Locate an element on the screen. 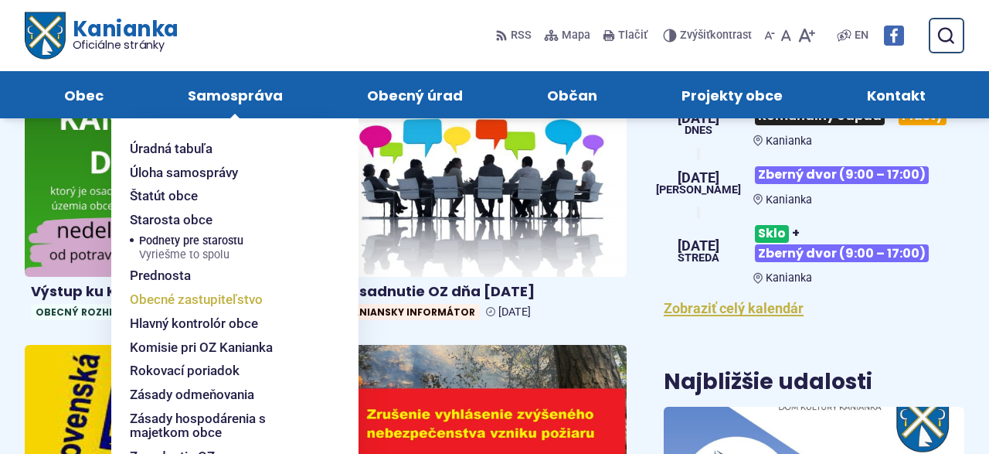 Image resolution: width=989 pixels, height=454 pixels. a: Prednosta is located at coordinates (226, 275).